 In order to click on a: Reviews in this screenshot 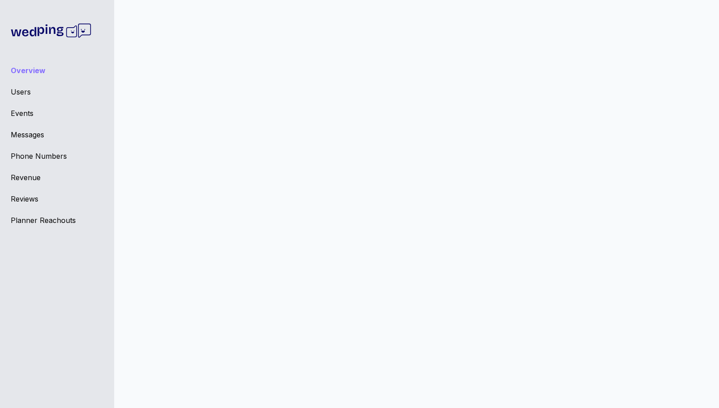, I will do `click(57, 199)`.